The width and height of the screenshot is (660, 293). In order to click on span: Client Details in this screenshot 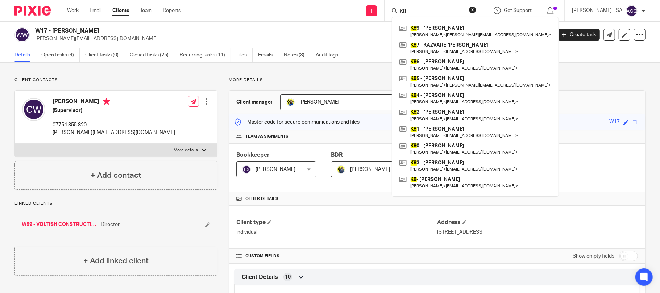, I will do `click(260, 277)`.